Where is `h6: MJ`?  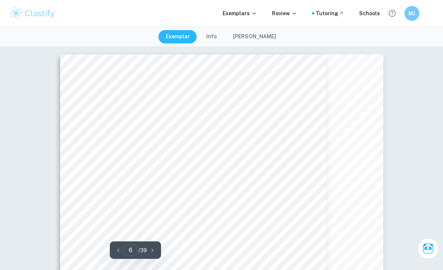 h6: MJ is located at coordinates (412, 13).